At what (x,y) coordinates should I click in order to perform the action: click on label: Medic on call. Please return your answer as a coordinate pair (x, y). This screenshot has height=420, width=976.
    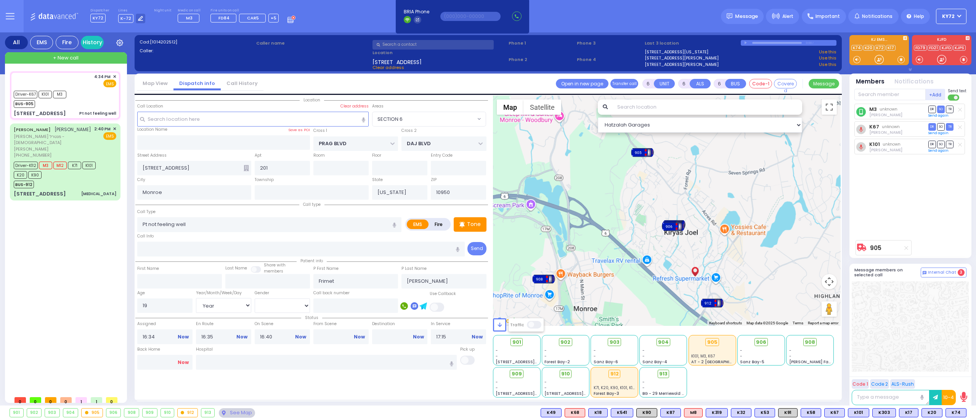
    Looking at the image, I should click on (190, 11).